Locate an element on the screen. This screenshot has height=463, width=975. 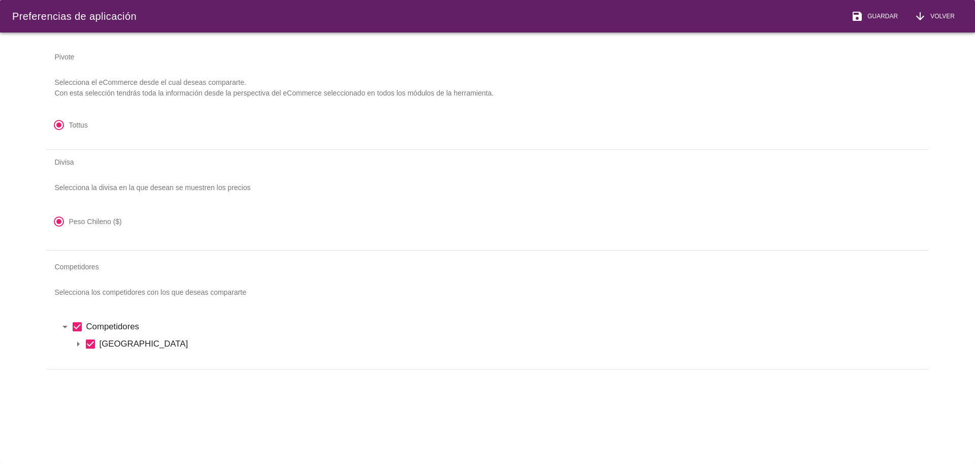
label: Competidores is located at coordinates (501, 326).